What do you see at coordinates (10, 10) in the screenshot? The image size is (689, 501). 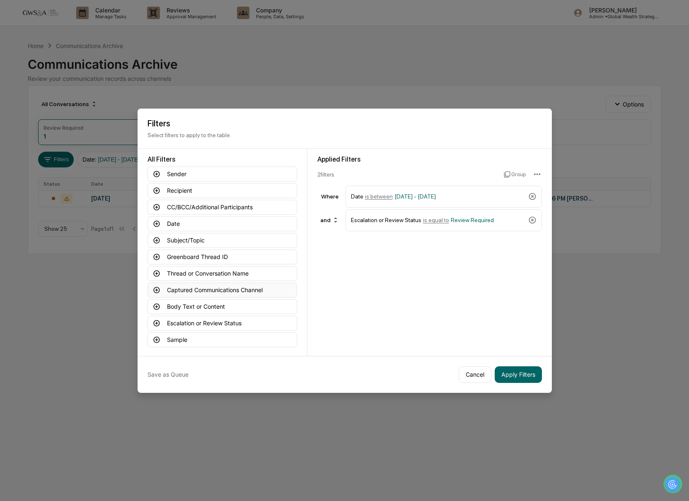 I see `img: f2157a4c-a0d3-4daa-907e-bb6f0de503a5-1751232295721` at bounding box center [10, 10].